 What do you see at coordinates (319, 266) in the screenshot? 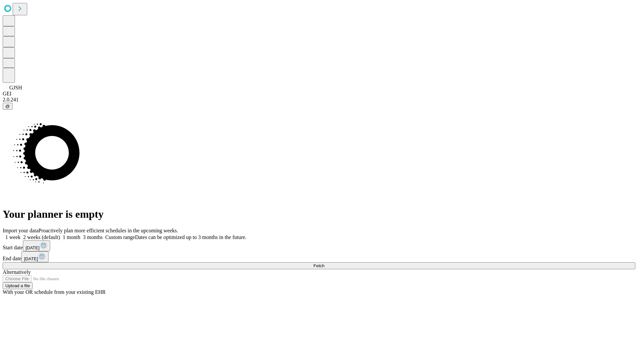
I see `button: Fetch` at bounding box center [319, 266].